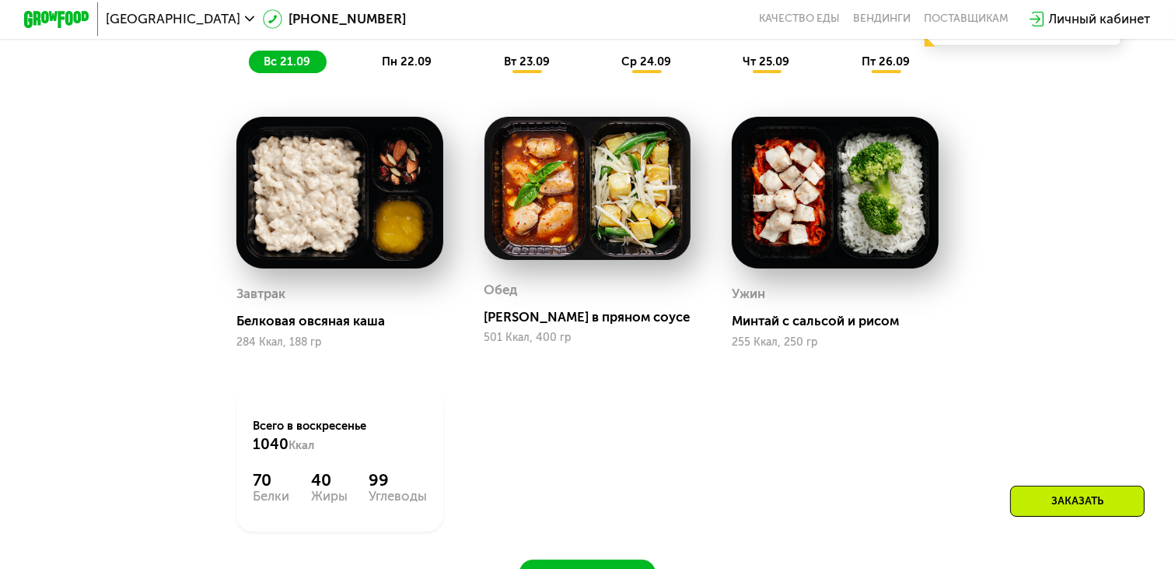  What do you see at coordinates (882, 19) in the screenshot?
I see `a: Вендинги` at bounding box center [882, 19].